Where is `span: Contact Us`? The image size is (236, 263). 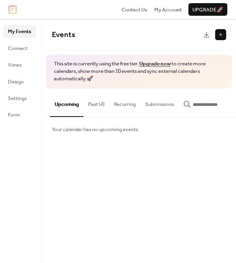
span: Contact Us is located at coordinates (135, 10).